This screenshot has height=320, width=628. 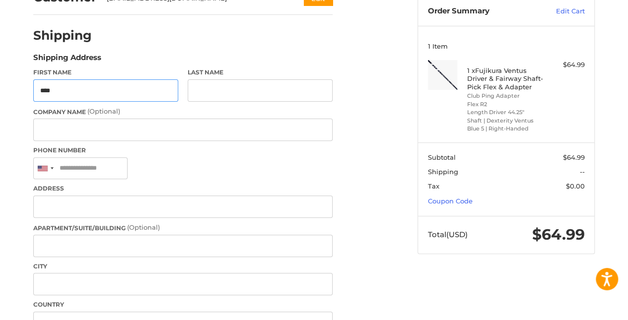 I want to click on h3: Order Summary, so click(x=481, y=11).